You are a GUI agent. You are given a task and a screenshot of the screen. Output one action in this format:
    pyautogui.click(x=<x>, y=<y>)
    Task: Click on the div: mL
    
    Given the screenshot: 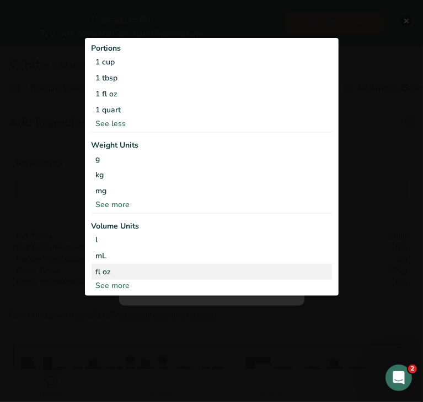 What is the action you would take?
    pyautogui.click(x=212, y=256)
    